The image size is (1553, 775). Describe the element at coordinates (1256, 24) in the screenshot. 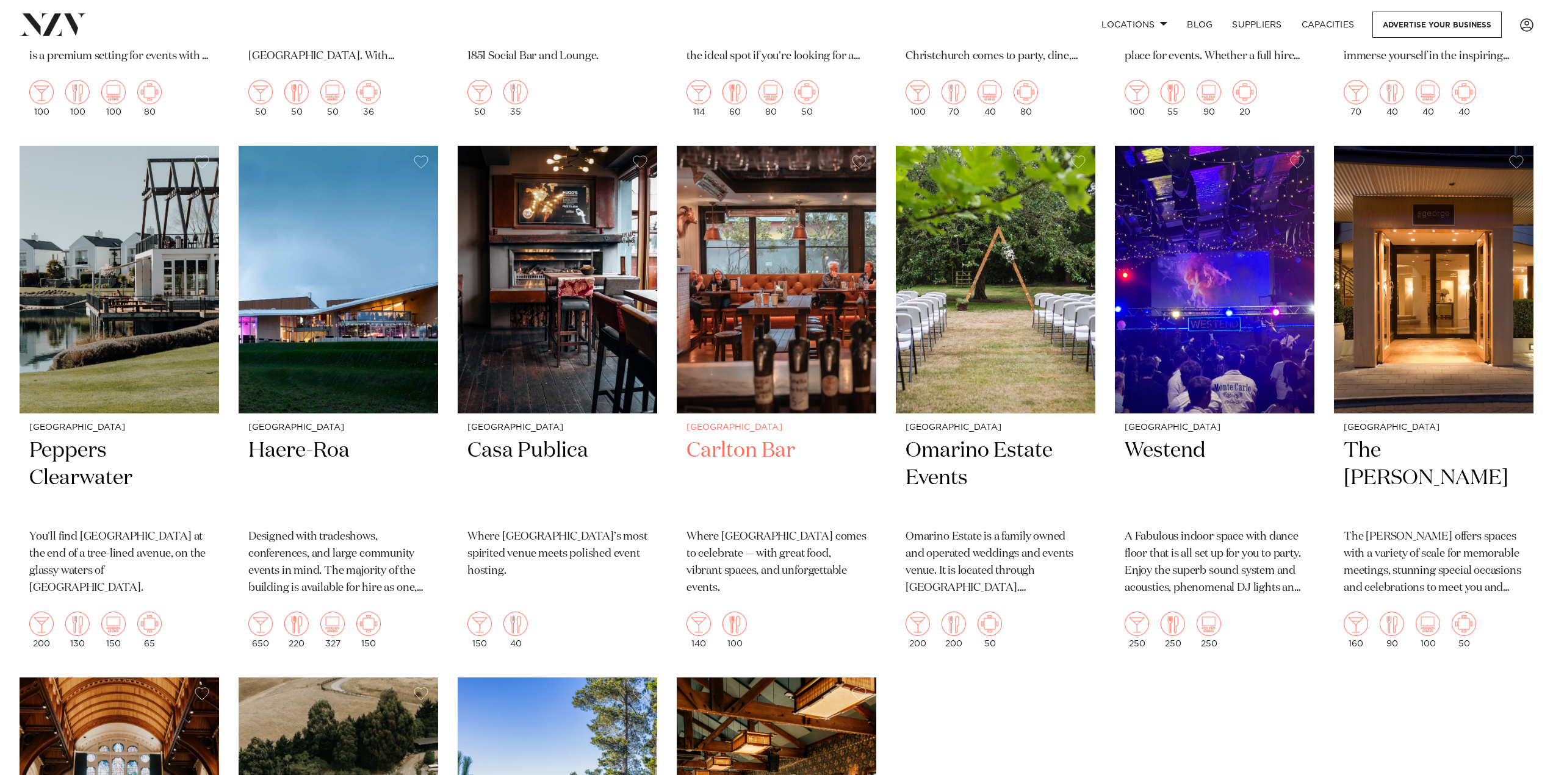

I see `a: SUPPLIERS` at that location.